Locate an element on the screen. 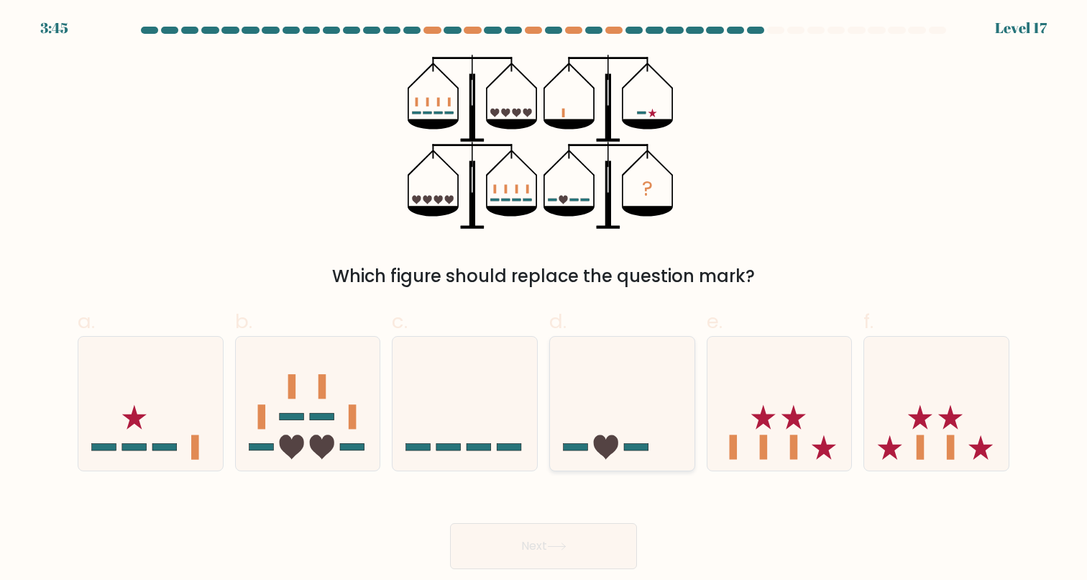 This screenshot has width=1087, height=580. span: d. is located at coordinates (558, 321).